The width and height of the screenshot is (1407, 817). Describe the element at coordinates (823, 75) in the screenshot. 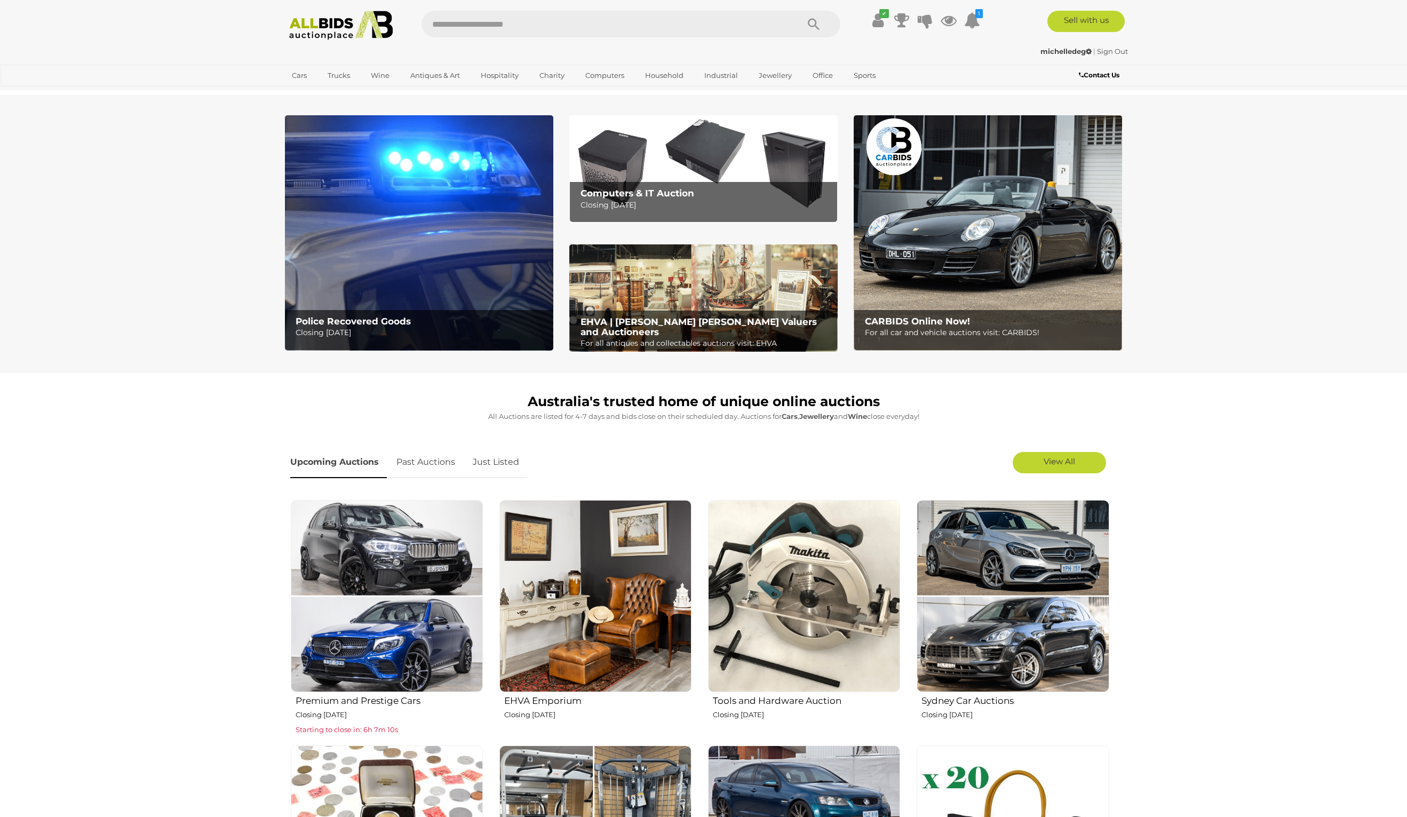

I see `a: Office` at that location.